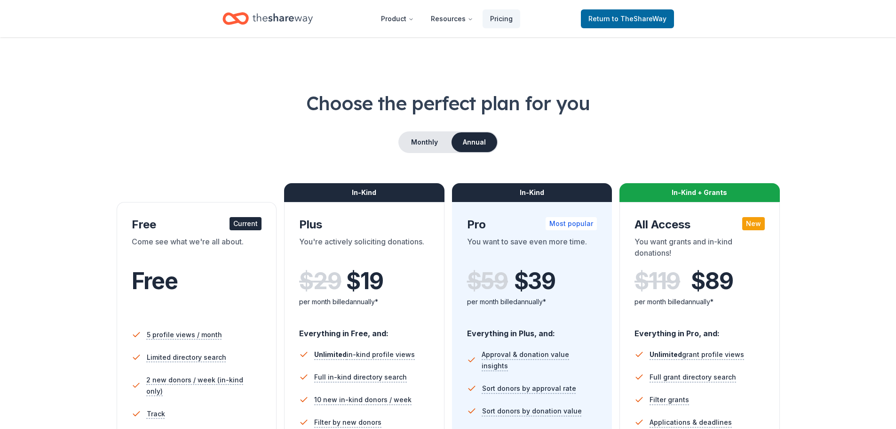  What do you see at coordinates (535, 281) in the screenshot?
I see `span: $ 39` at bounding box center [535, 281].